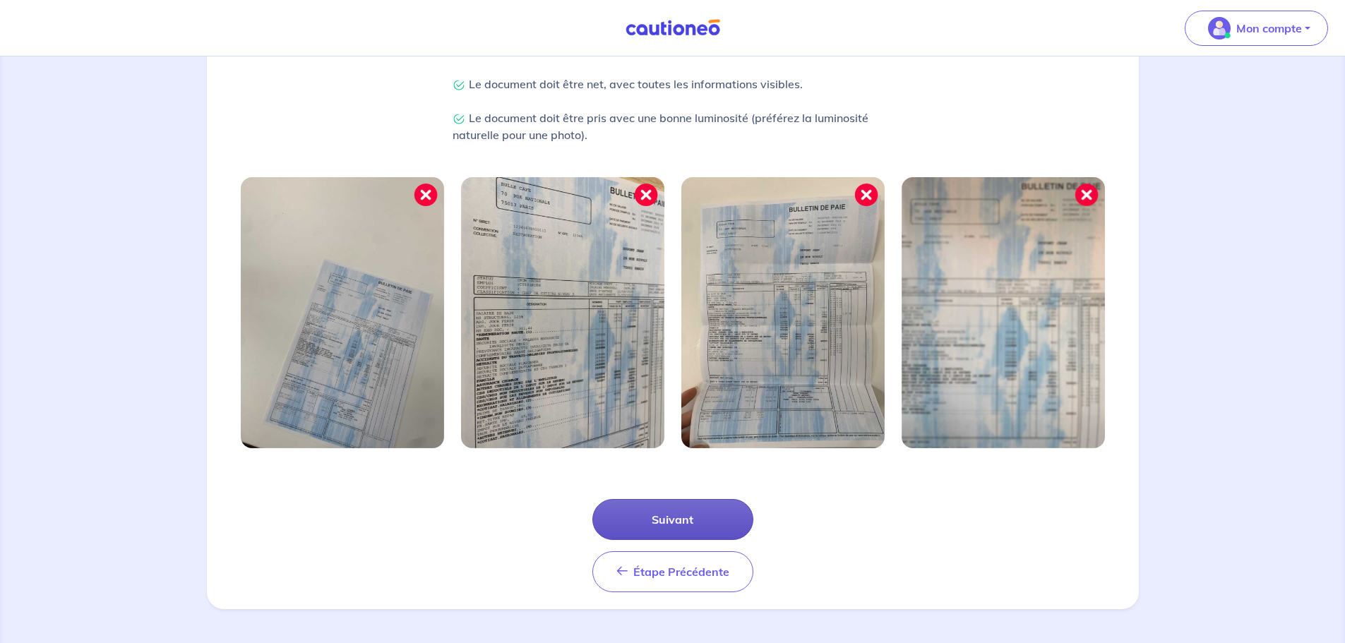 The width and height of the screenshot is (1345, 643). I want to click on img: Cautioneo, so click(673, 28).